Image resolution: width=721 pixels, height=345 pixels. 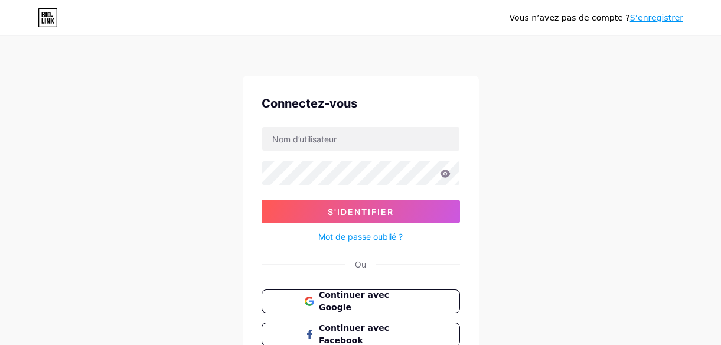 I want to click on button: S'identifier, so click(x=361, y=211).